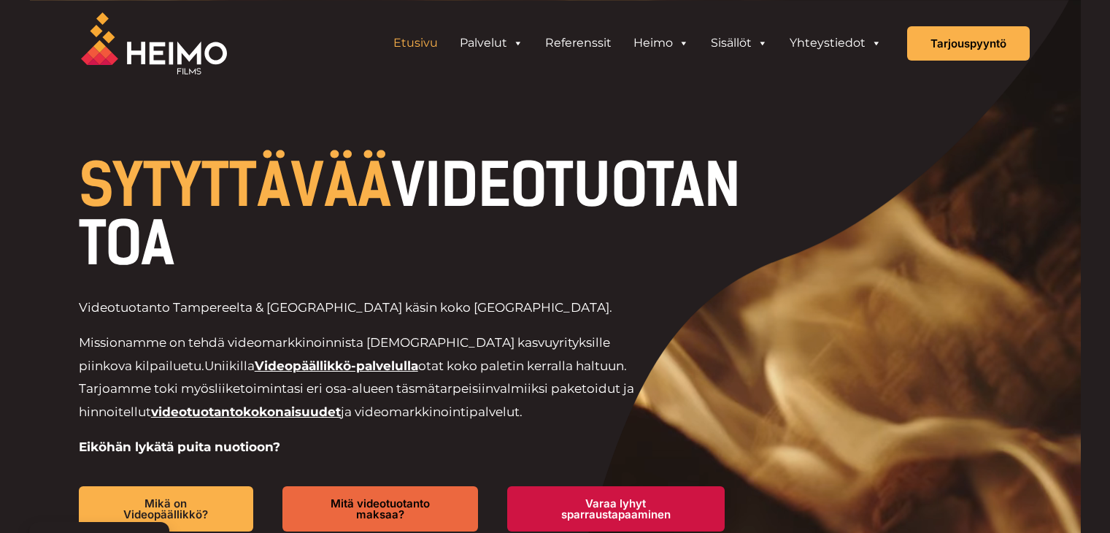 The height and width of the screenshot is (533, 1110). I want to click on a: Varaa lyhyt sparraustapaaminen, so click(616, 509).